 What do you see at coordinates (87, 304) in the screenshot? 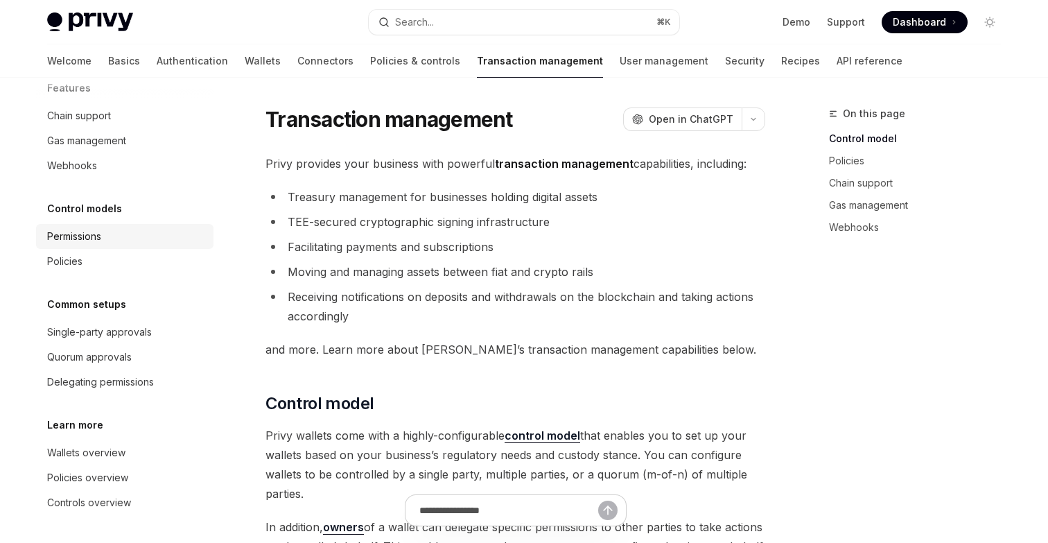
I see `h5: Common setups` at bounding box center [87, 304].